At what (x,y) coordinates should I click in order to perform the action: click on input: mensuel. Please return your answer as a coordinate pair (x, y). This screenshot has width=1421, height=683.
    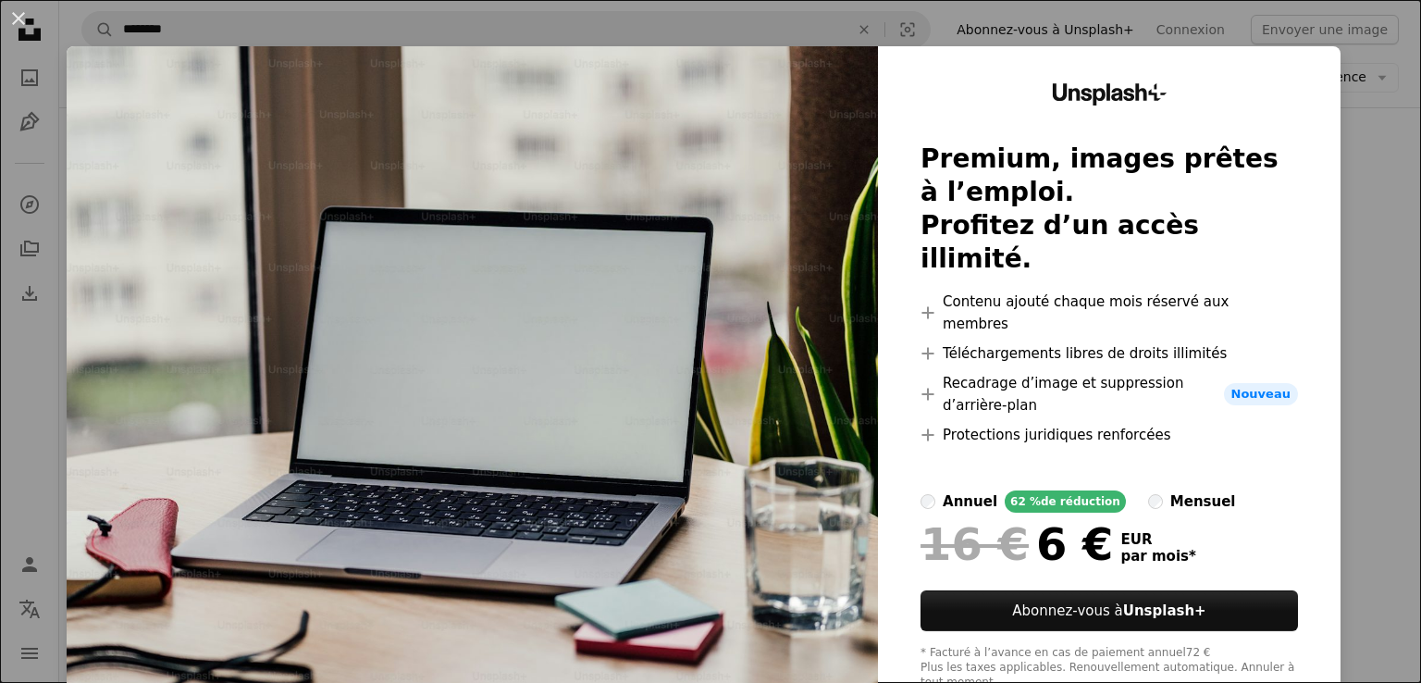
    Looking at the image, I should click on (1155, 501).